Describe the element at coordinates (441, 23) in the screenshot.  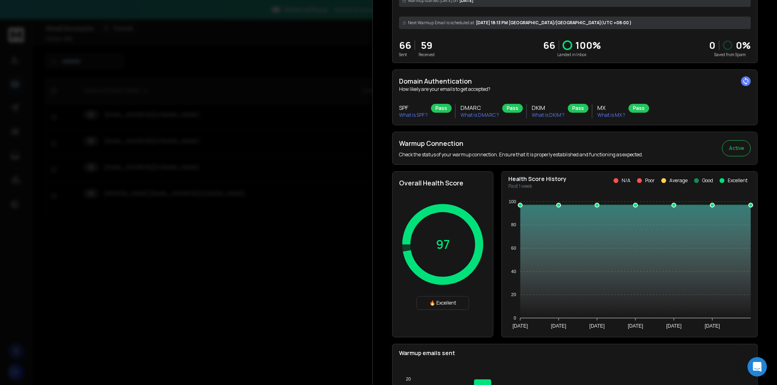
I see `span: Next Warmup Email is scheduled at` at that location.